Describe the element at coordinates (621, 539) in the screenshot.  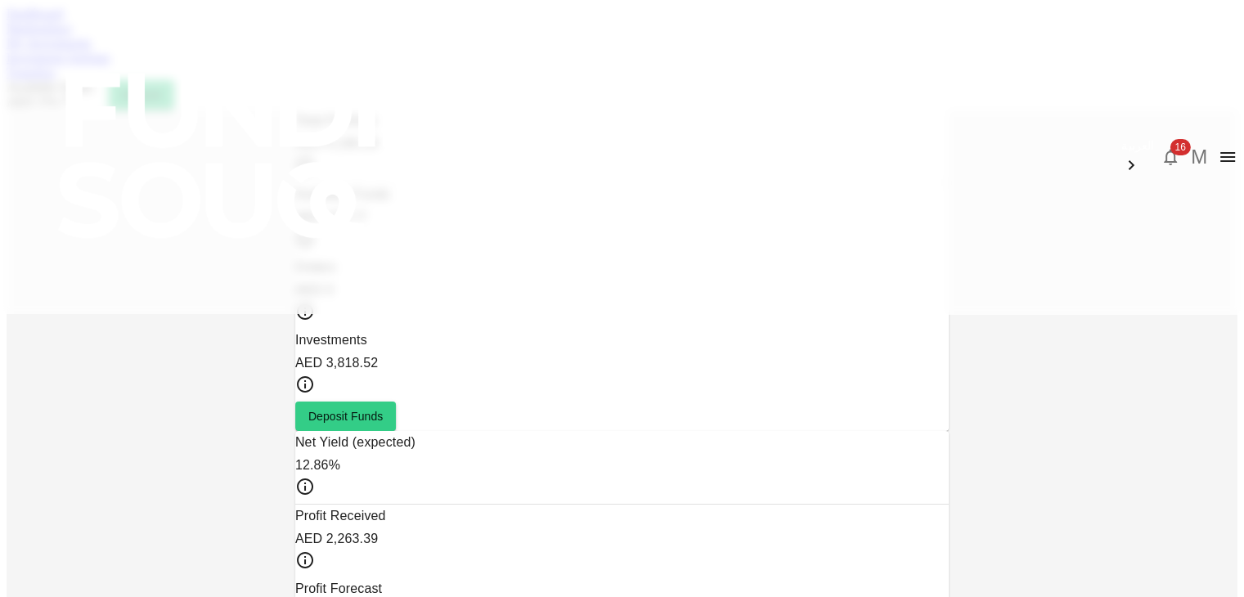
I see `div: AED 2,263.39` at that location.